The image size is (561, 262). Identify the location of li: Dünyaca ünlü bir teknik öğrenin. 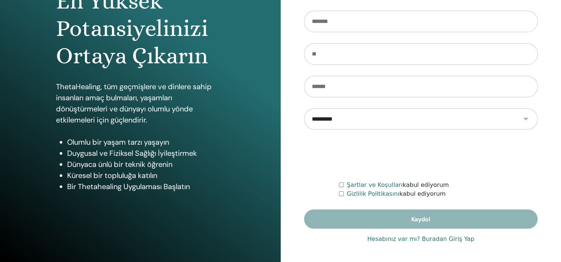
(146, 165).